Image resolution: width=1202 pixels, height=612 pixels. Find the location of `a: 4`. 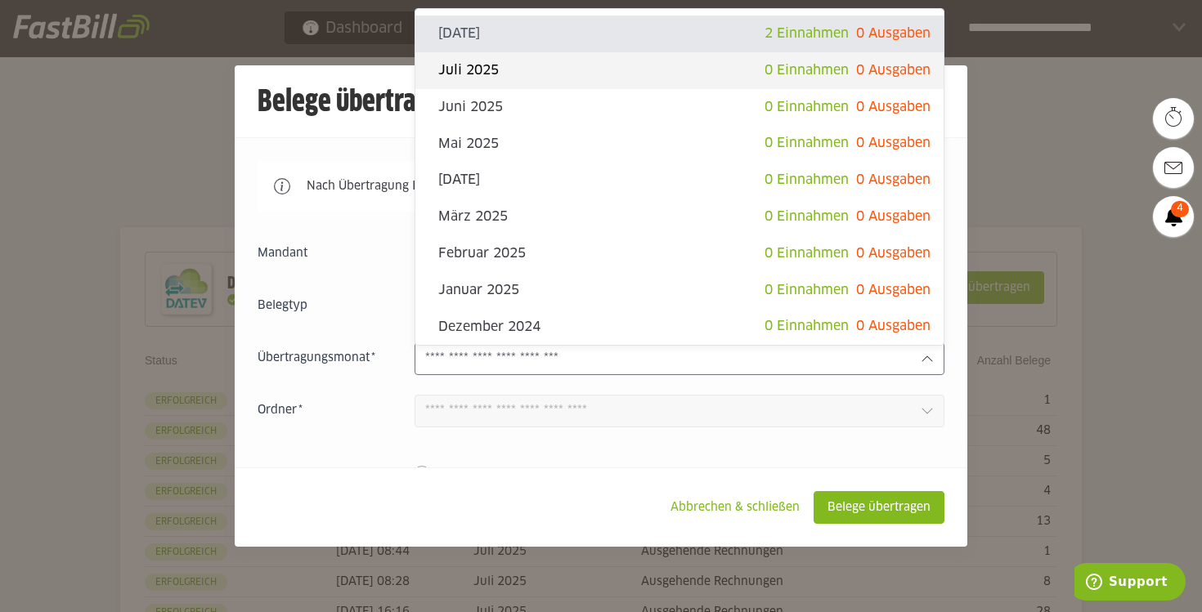

a: 4 is located at coordinates (1173, 217).